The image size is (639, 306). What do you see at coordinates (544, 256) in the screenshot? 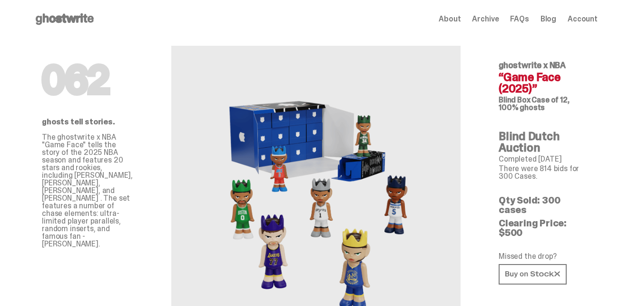
I see `p: Missed the drop?` at bounding box center [544, 256].